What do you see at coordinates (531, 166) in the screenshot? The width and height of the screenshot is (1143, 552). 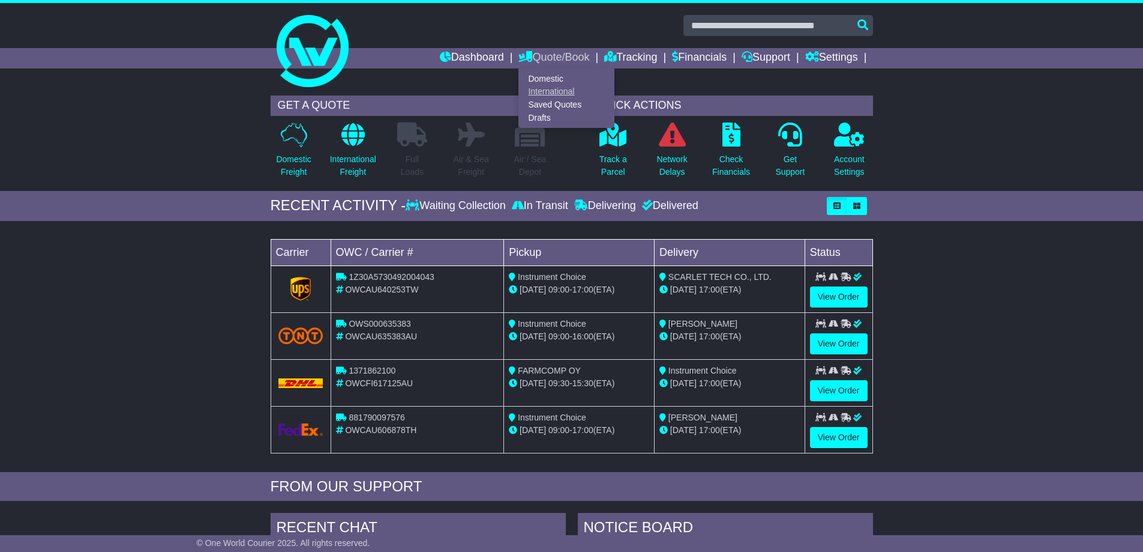 I see `p: Air / Sea Depot` at bounding box center [531, 166].